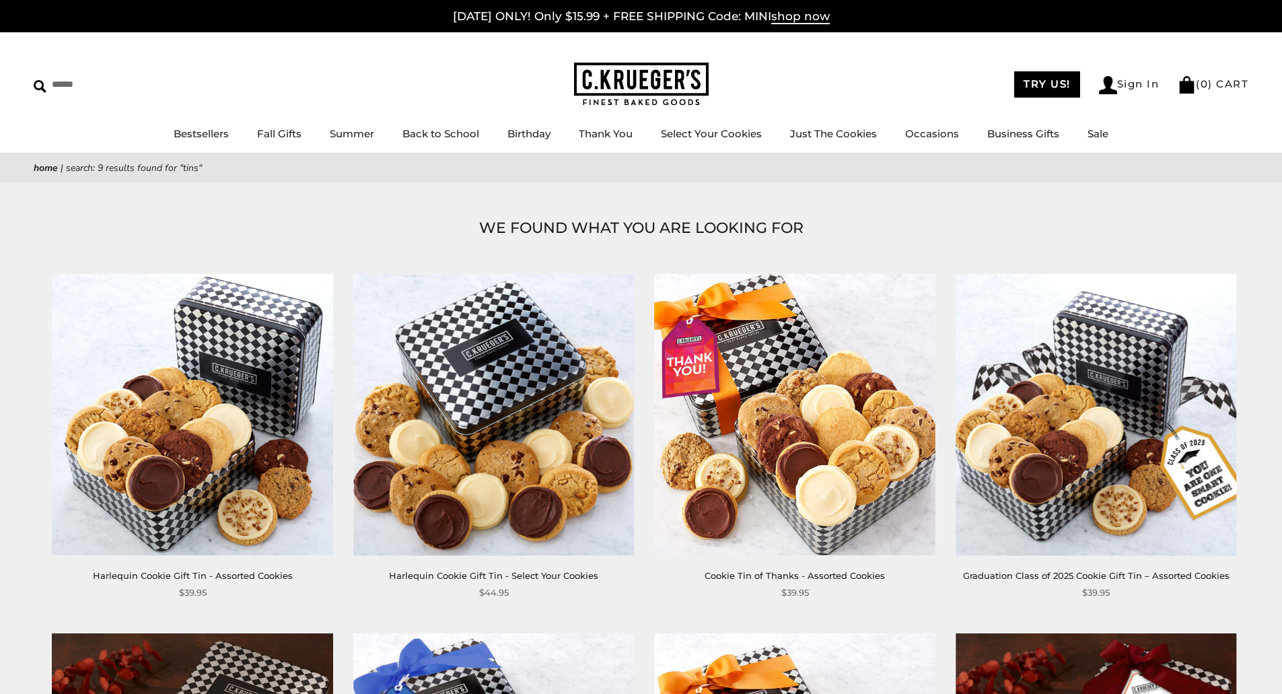  I want to click on img: Harlequin Cookie Gift Tin - Select Your Cookies, so click(493, 414).